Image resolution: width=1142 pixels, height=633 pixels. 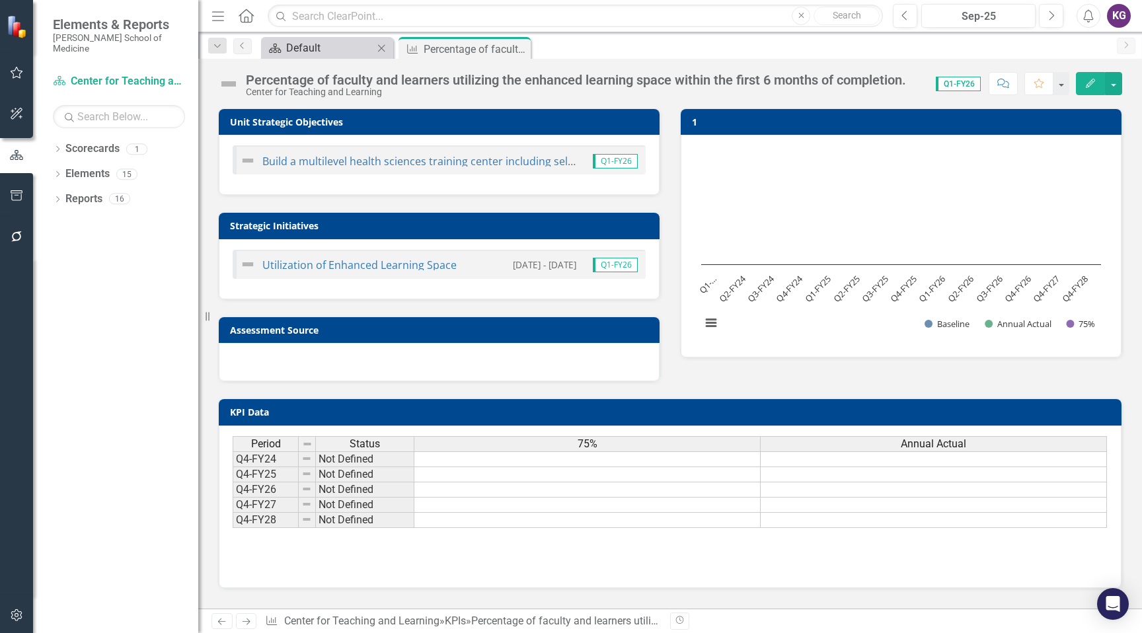 What do you see at coordinates (587, 444) in the screenshot?
I see `span: 75%` at bounding box center [587, 444].